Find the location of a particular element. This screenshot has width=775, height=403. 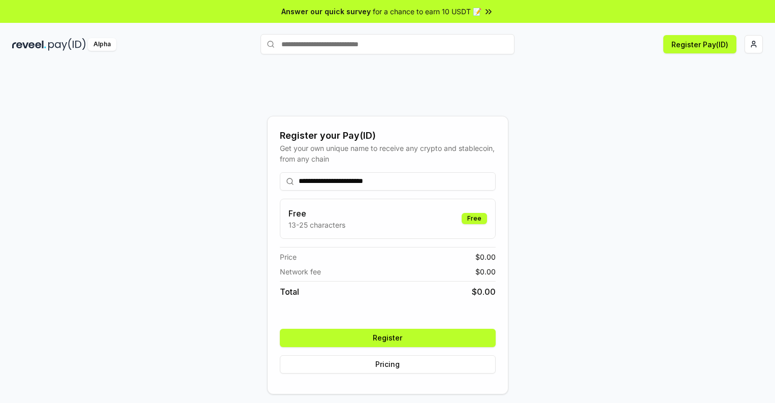

div: Register your Pay(ID) is located at coordinates (388, 136).